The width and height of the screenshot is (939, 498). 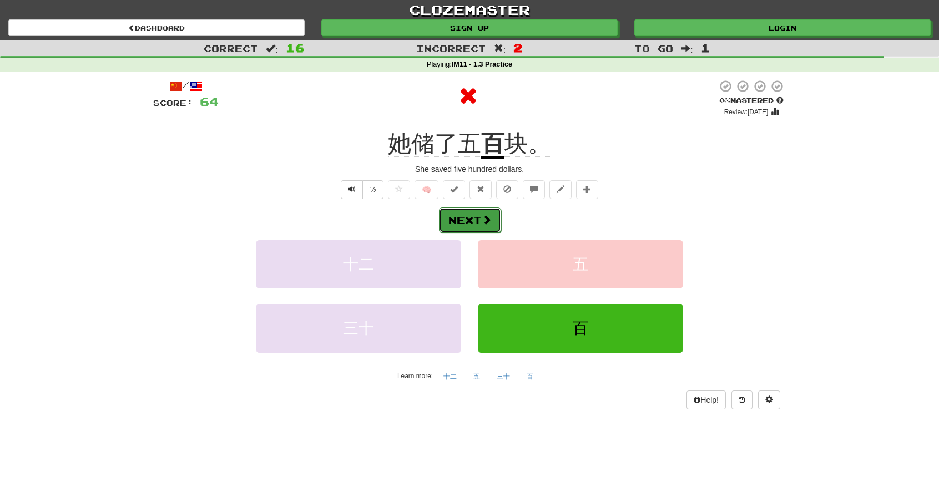 I want to click on div: She saved five hundred dollars., so click(x=469, y=169).